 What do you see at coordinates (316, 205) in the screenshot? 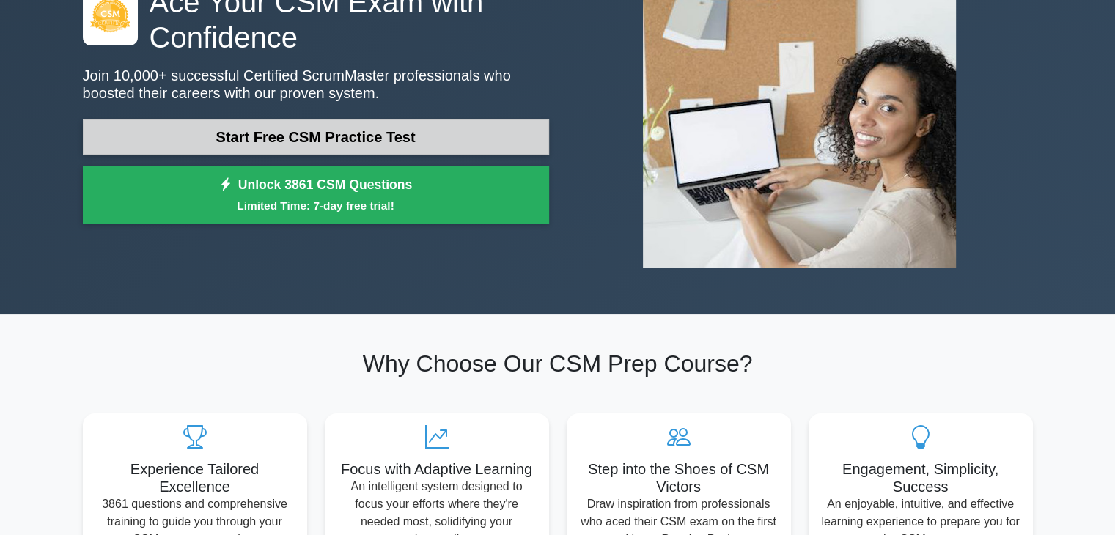
I see `small: Limited Time: 7-day free trial!` at bounding box center [316, 205].